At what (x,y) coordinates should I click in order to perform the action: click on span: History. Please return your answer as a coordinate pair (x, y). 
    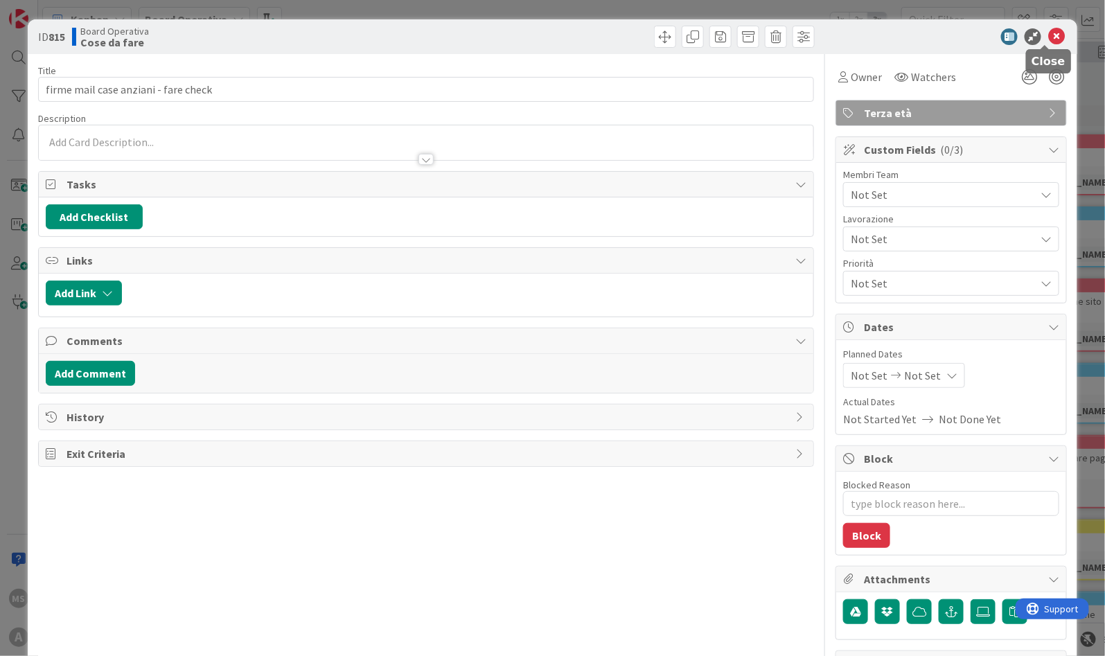
    Looking at the image, I should click on (427, 417).